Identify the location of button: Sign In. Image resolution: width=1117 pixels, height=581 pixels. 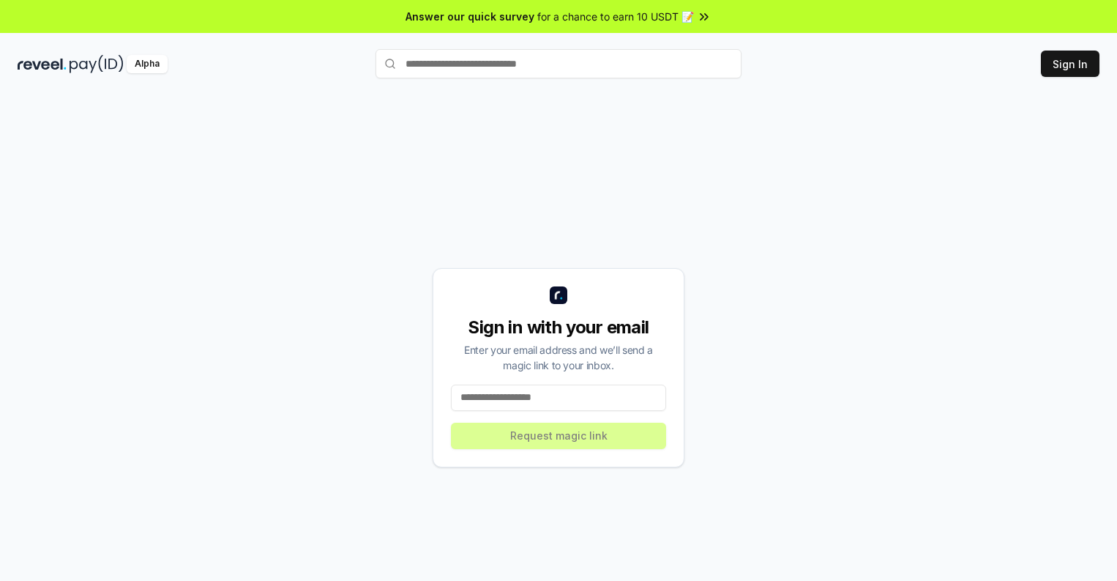
(1070, 64).